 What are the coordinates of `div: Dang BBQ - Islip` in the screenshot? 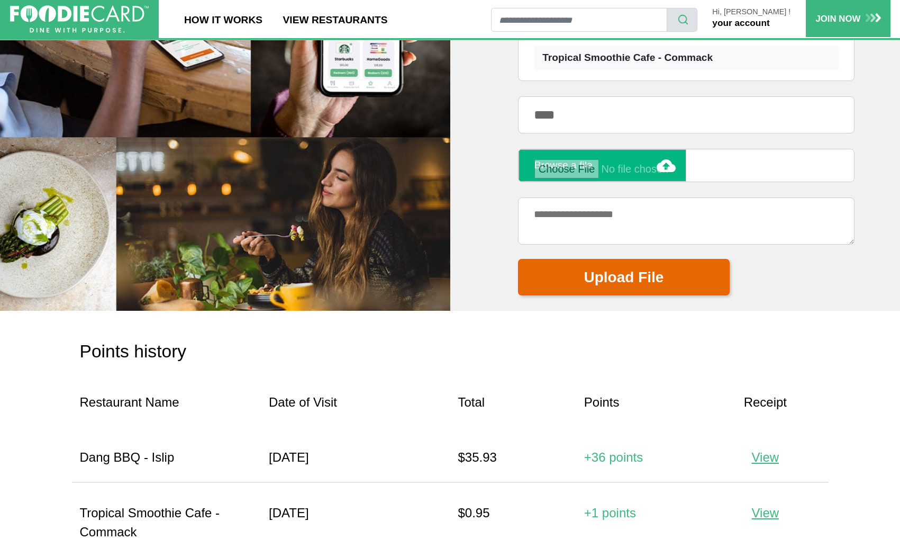 It's located at (167, 457).